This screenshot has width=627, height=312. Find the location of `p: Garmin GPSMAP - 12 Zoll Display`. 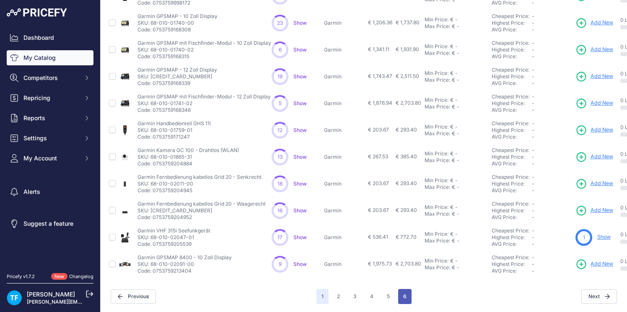

p: Garmin GPSMAP - 12 Zoll Display is located at coordinates (177, 70).